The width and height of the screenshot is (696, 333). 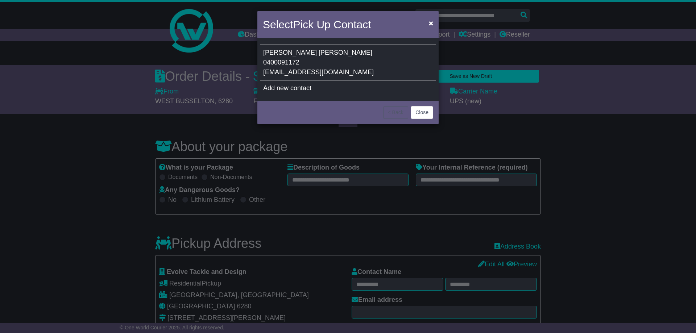 What do you see at coordinates (287, 88) in the screenshot?
I see `span: Add new contact` at bounding box center [287, 88].